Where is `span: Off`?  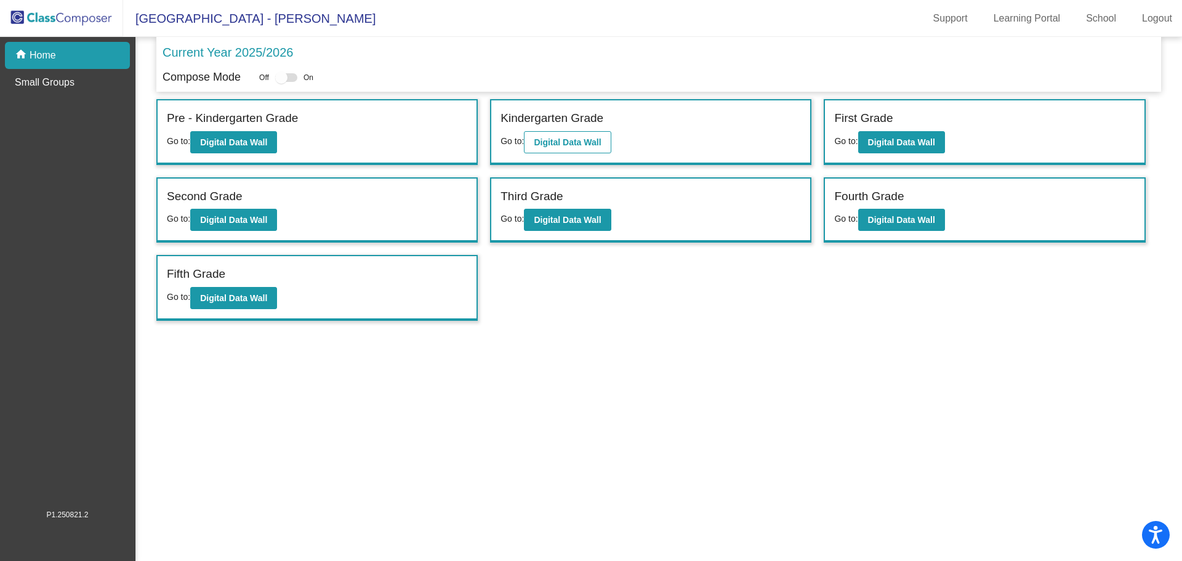 span: Off is located at coordinates (264, 78).